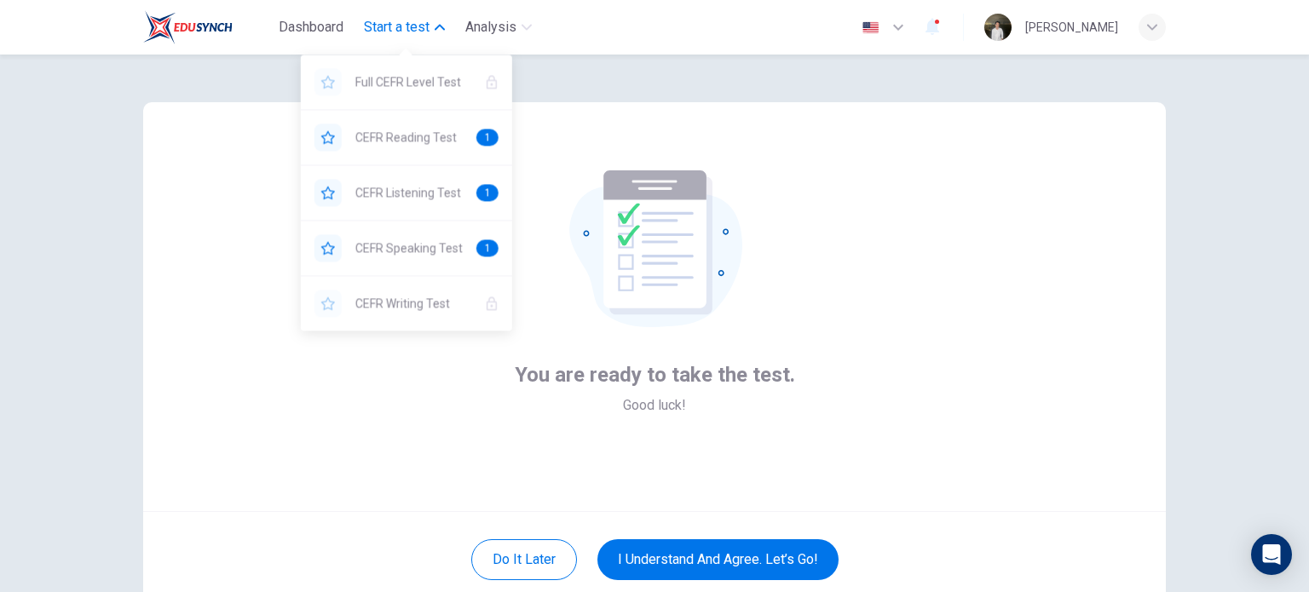 The image size is (1309, 592). I want to click on div: CEFR Speaking Test1, so click(407, 248).